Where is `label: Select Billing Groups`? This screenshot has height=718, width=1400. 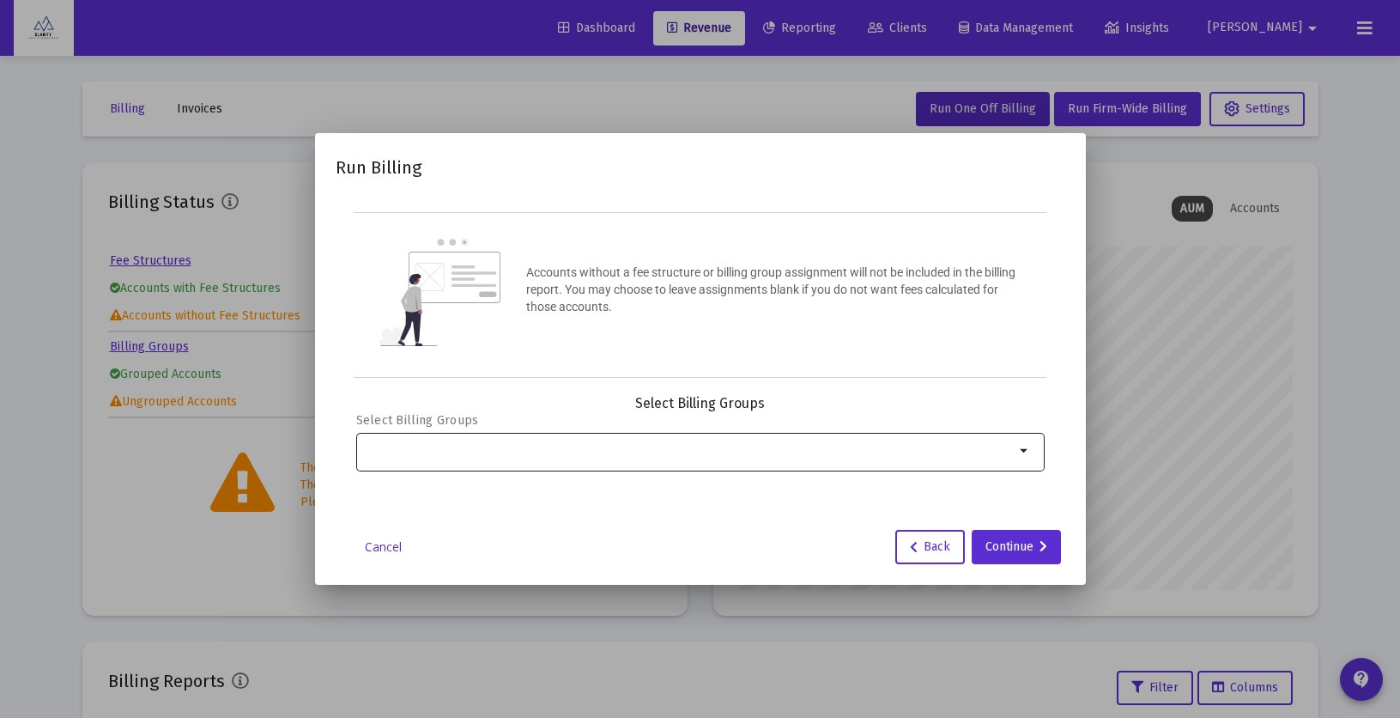 label: Select Billing Groups is located at coordinates (417, 420).